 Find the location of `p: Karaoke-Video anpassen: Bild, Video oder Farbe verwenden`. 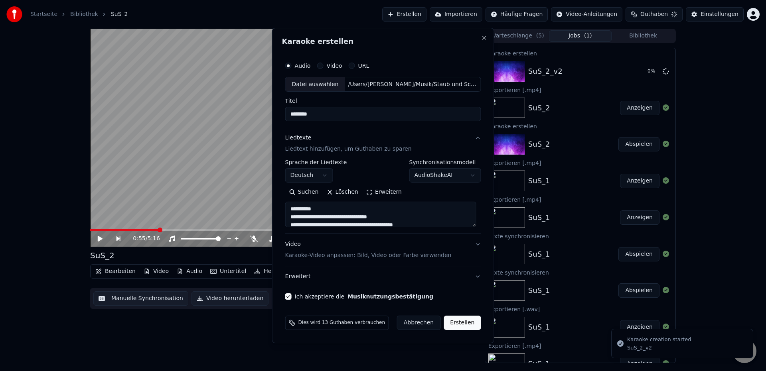

p: Karaoke-Video anpassen: Bild, Video oder Farbe verwenden is located at coordinates (368, 256).